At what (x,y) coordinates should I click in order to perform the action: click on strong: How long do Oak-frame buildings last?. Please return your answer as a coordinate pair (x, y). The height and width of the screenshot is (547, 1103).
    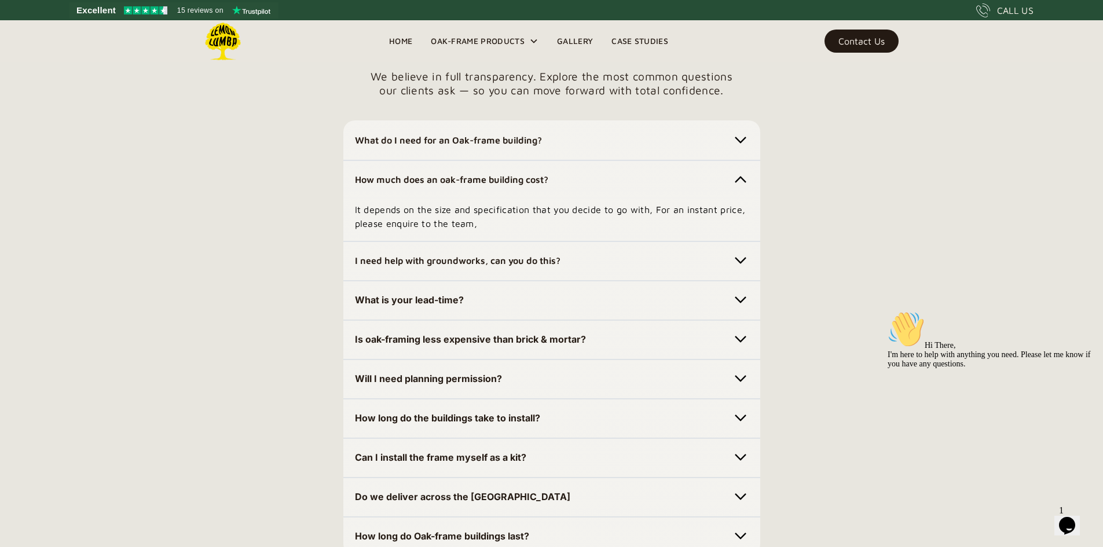
    Looking at the image, I should click on (442, 536).